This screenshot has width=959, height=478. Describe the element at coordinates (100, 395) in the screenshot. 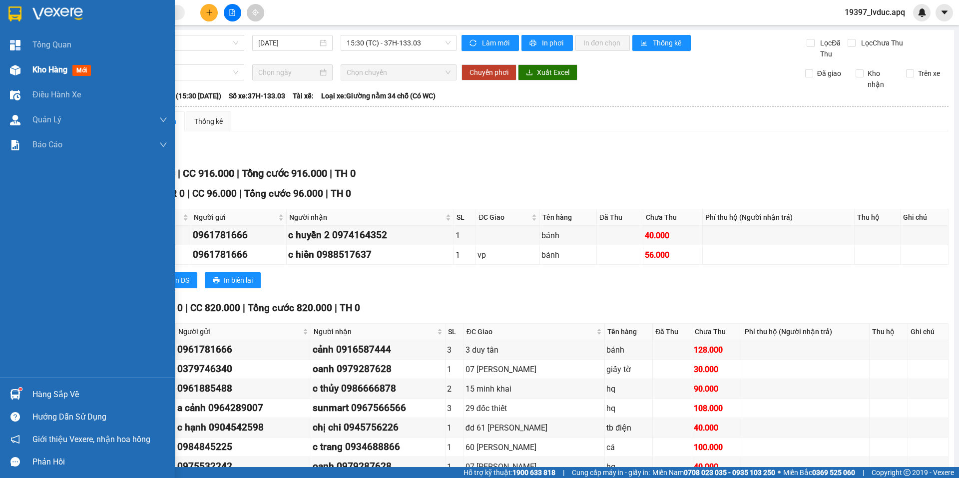

I see `div: Hàng sắp về` at that location.